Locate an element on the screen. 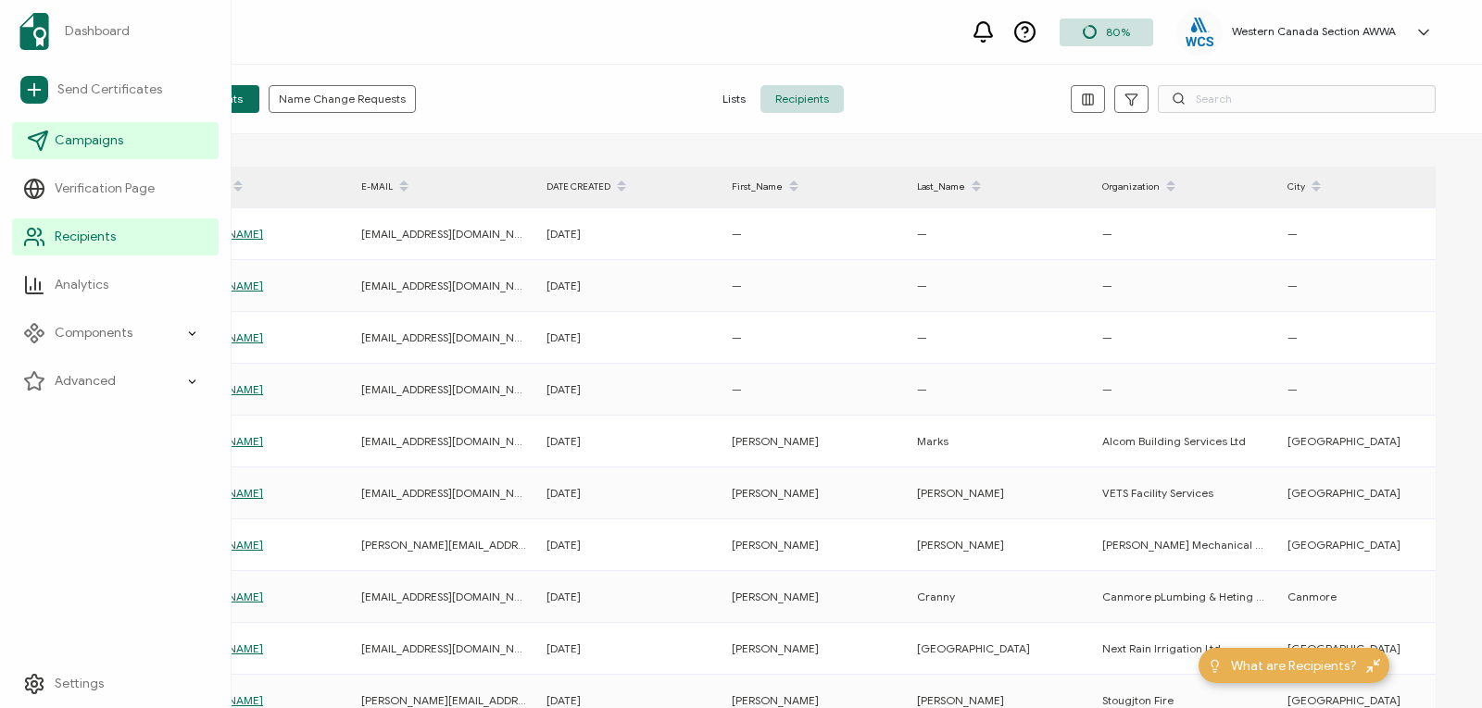 Image resolution: width=1482 pixels, height=708 pixels. span: Components is located at coordinates (94, 333).